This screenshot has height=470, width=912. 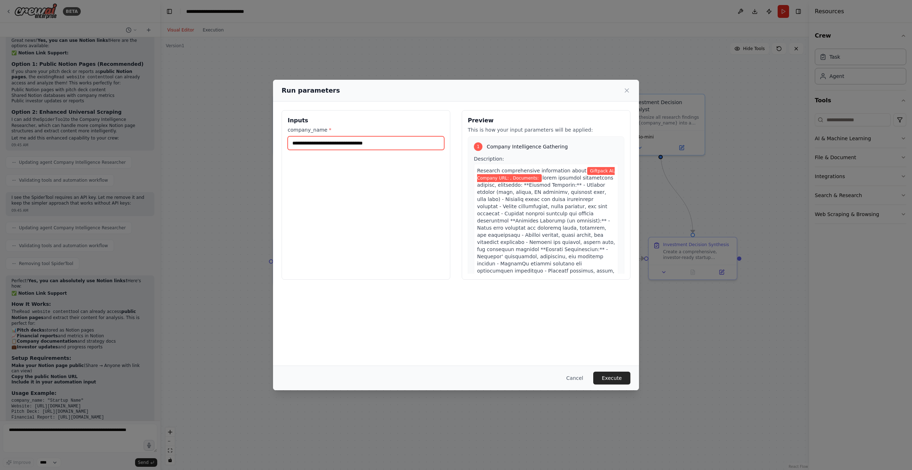 What do you see at coordinates (546, 120) in the screenshot?
I see `h3: Preview` at bounding box center [546, 120].